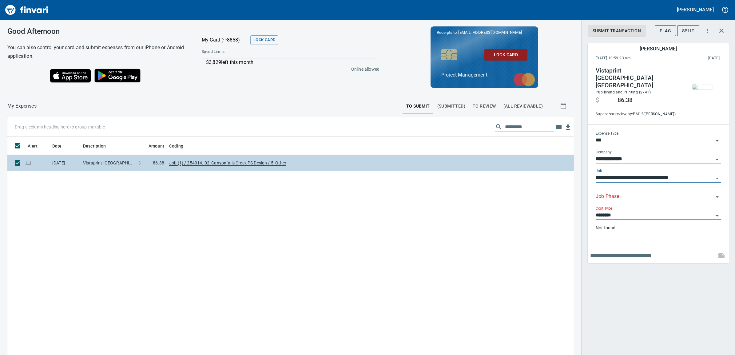 The height and width of the screenshot is (355, 735). I want to click on img: Get it on Google Play, so click(118, 76).